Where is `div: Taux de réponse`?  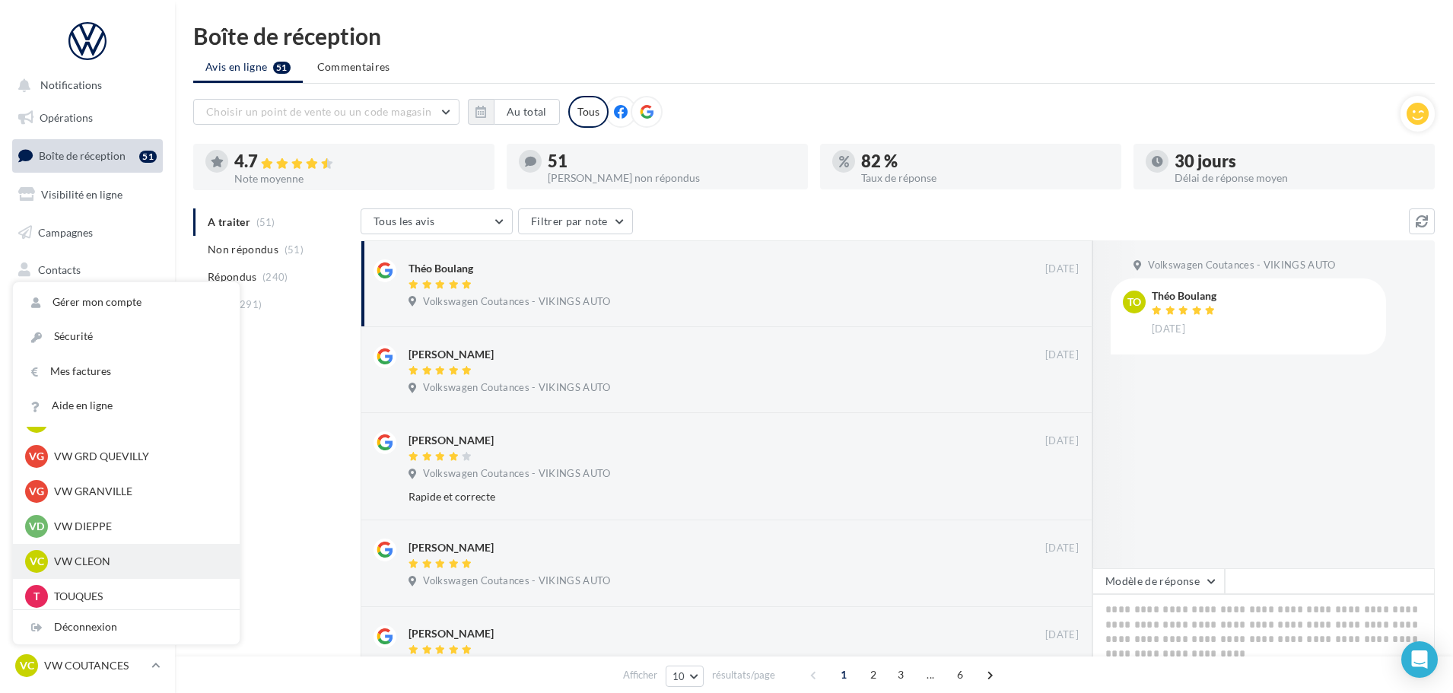
div: Taux de réponse is located at coordinates (985, 178).